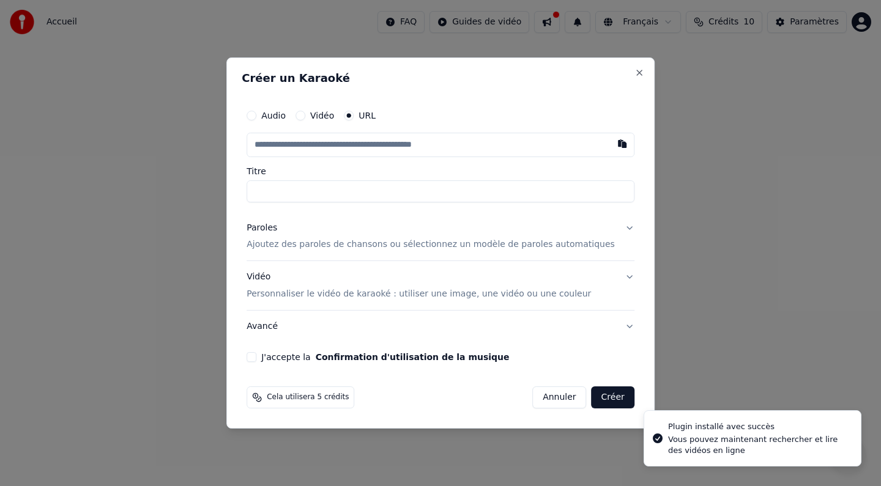 The image size is (881, 486). What do you see at coordinates (367, 116) in the screenshot?
I see `label: URL` at bounding box center [367, 116].